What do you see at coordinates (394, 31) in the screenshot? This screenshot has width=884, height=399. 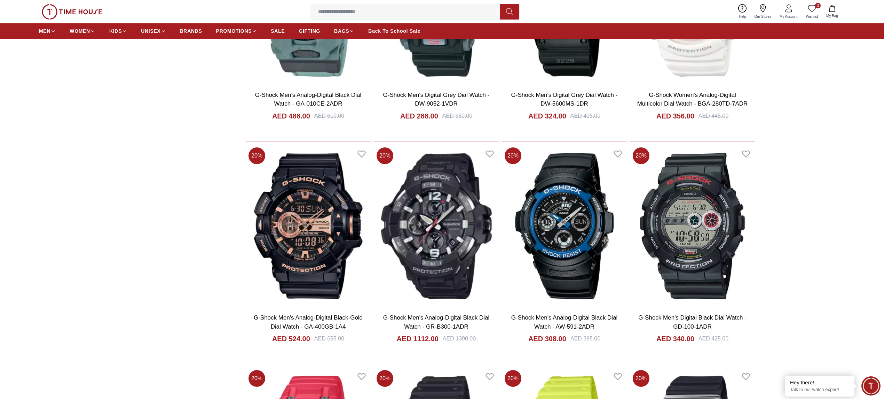 I see `a: Back To School Sale` at bounding box center [394, 31].